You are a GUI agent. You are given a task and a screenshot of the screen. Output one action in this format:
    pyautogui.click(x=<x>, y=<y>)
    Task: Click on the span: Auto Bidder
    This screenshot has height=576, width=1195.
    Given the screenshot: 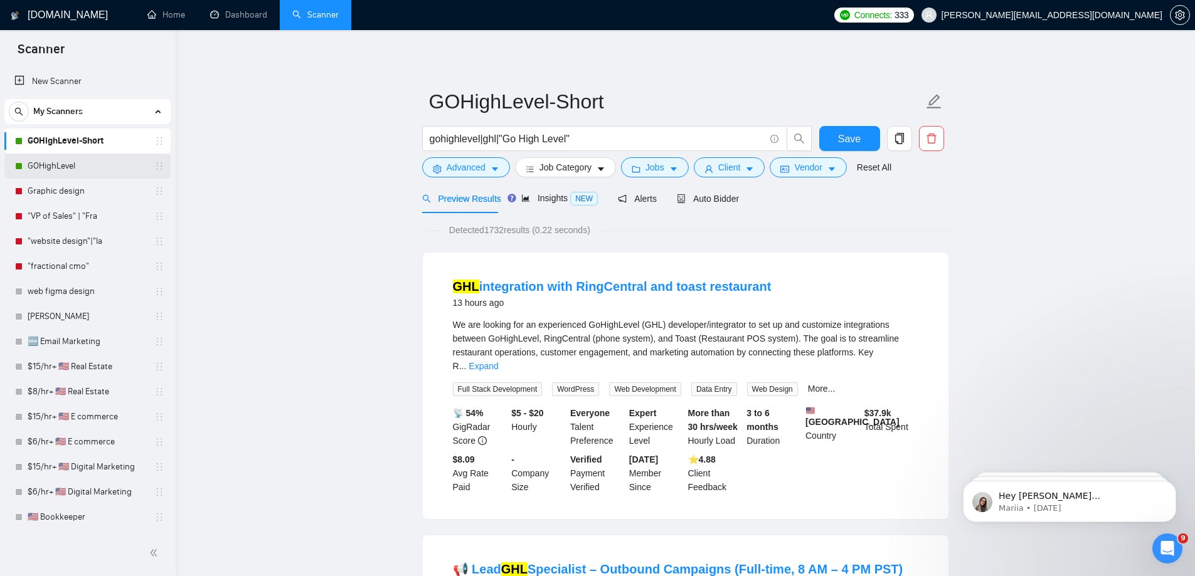 What is the action you would take?
    pyautogui.click(x=707, y=199)
    